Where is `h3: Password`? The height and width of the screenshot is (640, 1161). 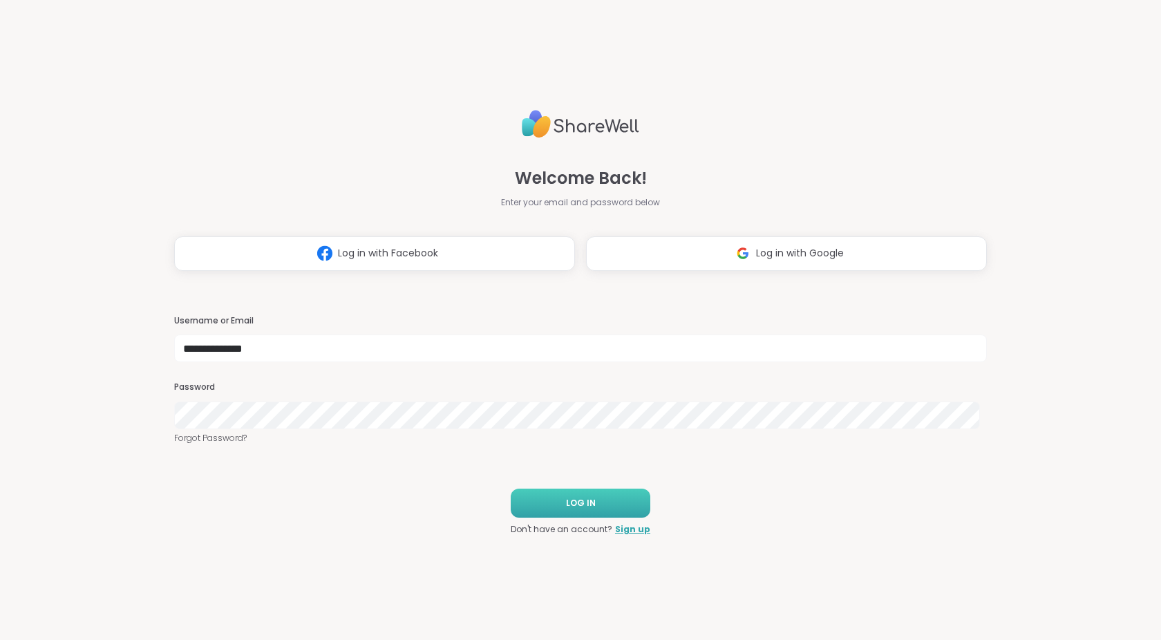
h3: Password is located at coordinates (581, 387).